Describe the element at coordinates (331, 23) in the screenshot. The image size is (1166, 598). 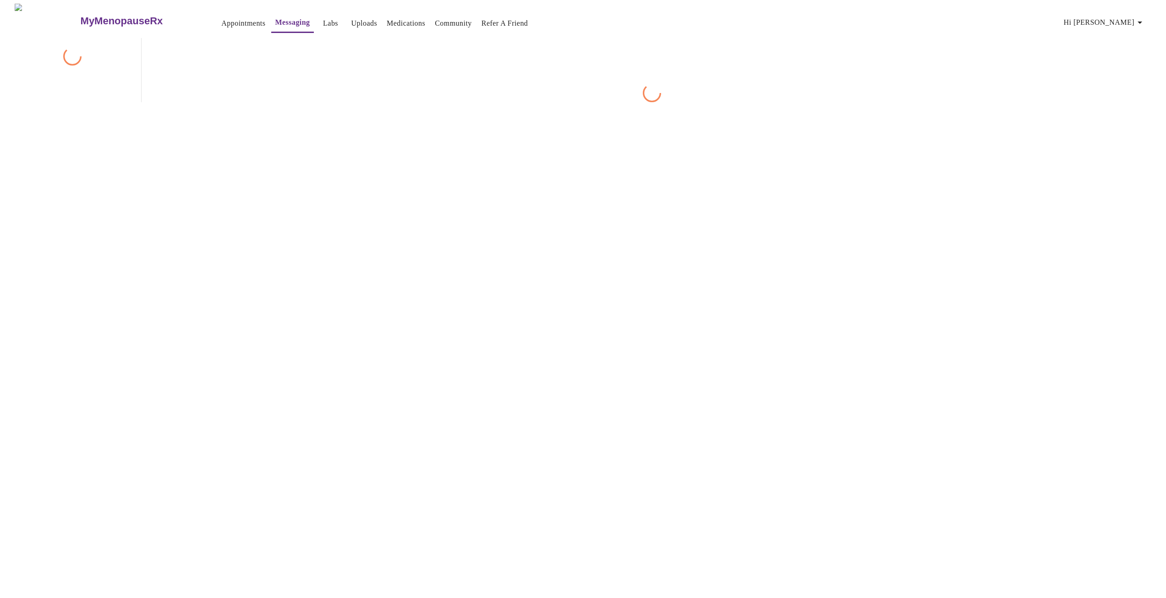
I see `button: Labs` at that location.